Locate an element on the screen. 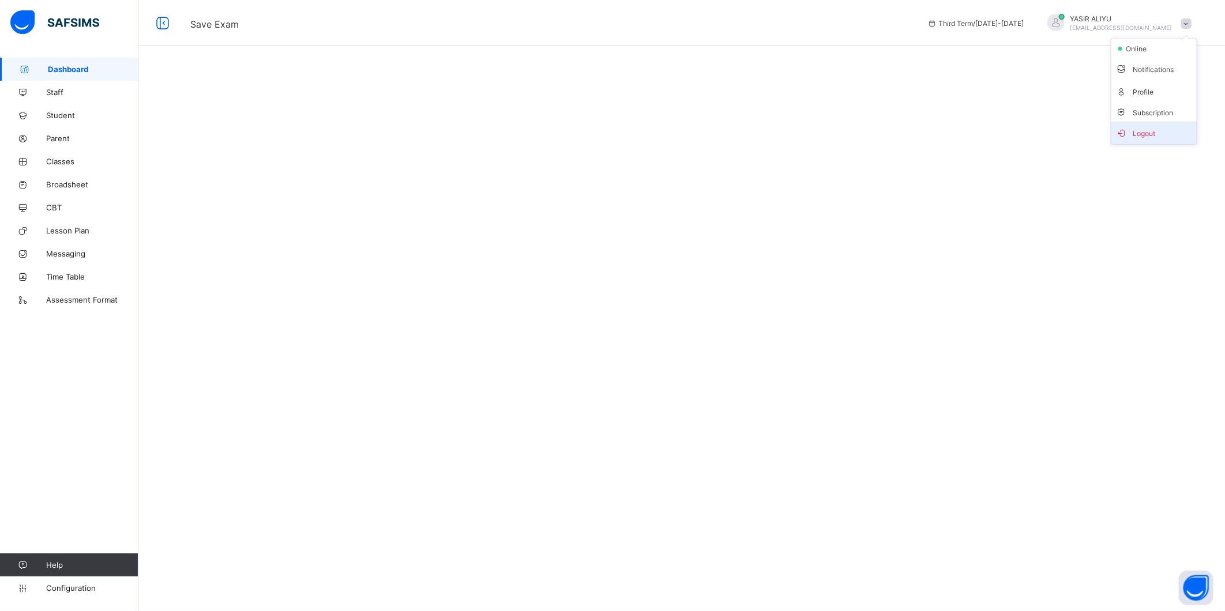 The image size is (1225, 611). li: dropdown-list-item-null-2 is located at coordinates (1154, 48).